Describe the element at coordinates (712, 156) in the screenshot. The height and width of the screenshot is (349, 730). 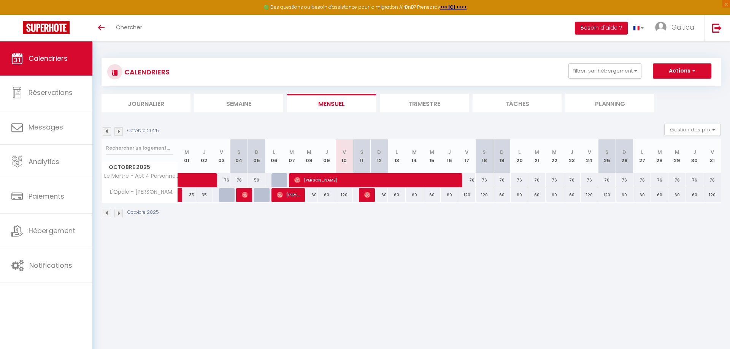
I see `th: 31` at that location.